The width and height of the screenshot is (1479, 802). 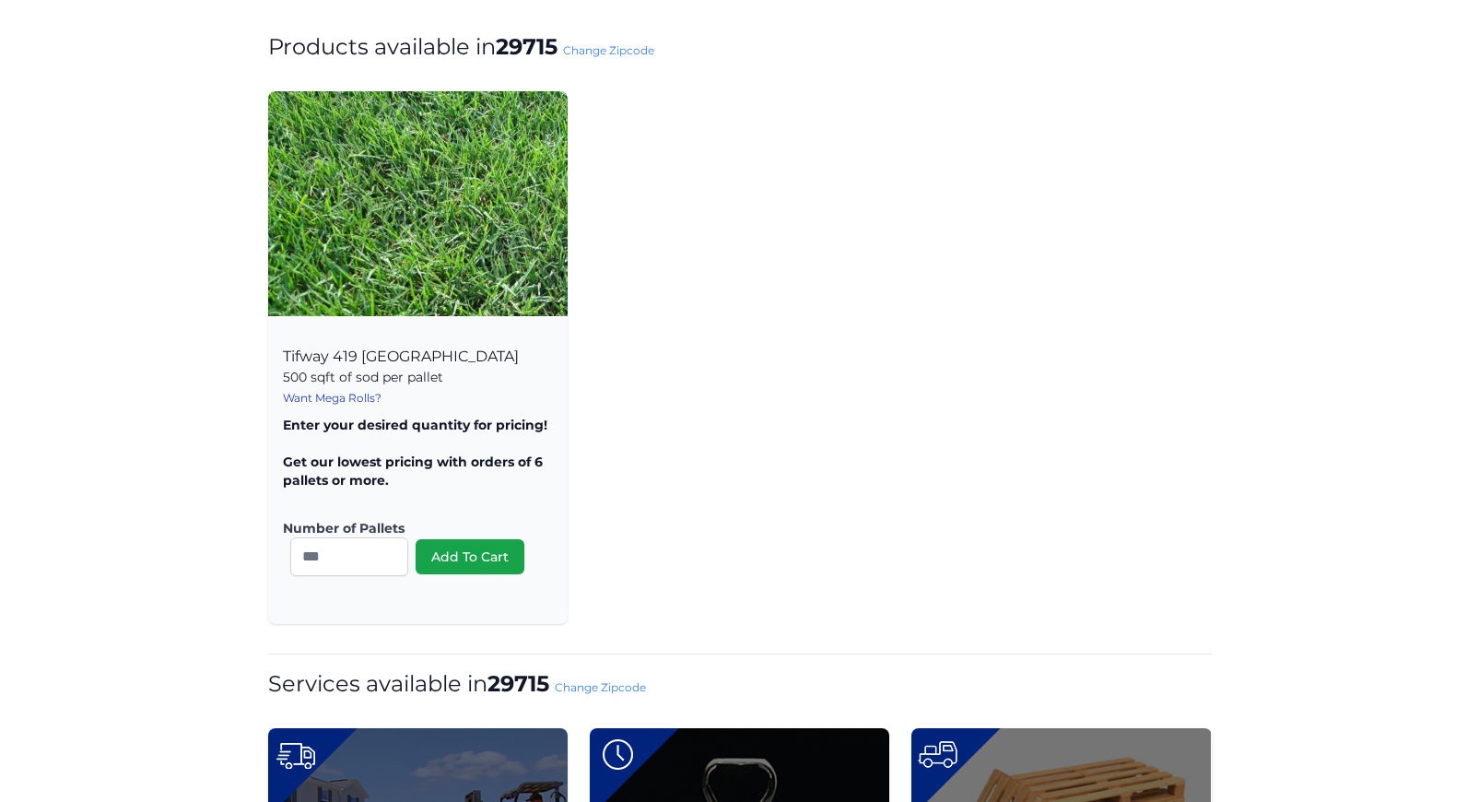 I want to click on button: Add To Cart, so click(x=470, y=557).